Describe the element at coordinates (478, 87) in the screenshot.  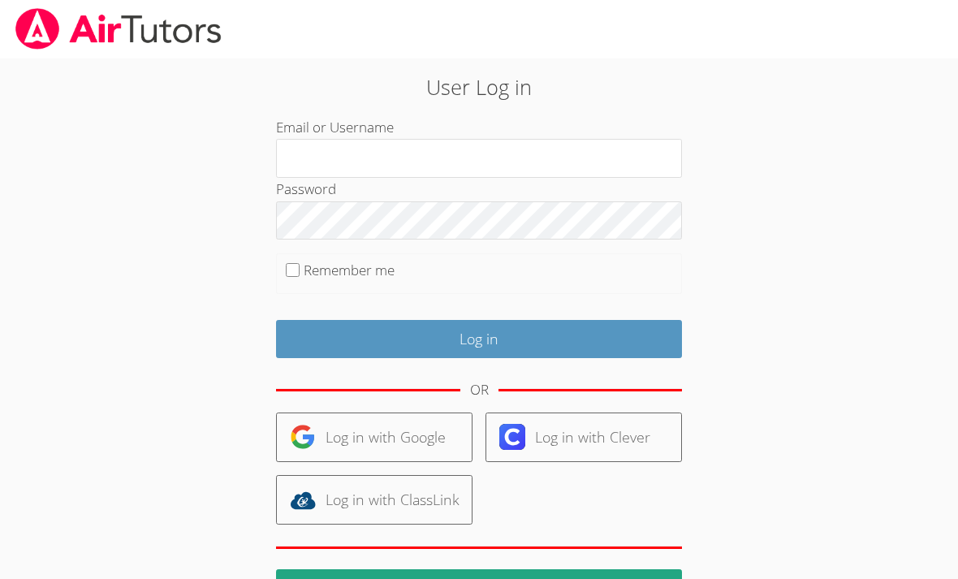
I see `h2: User Log in` at that location.